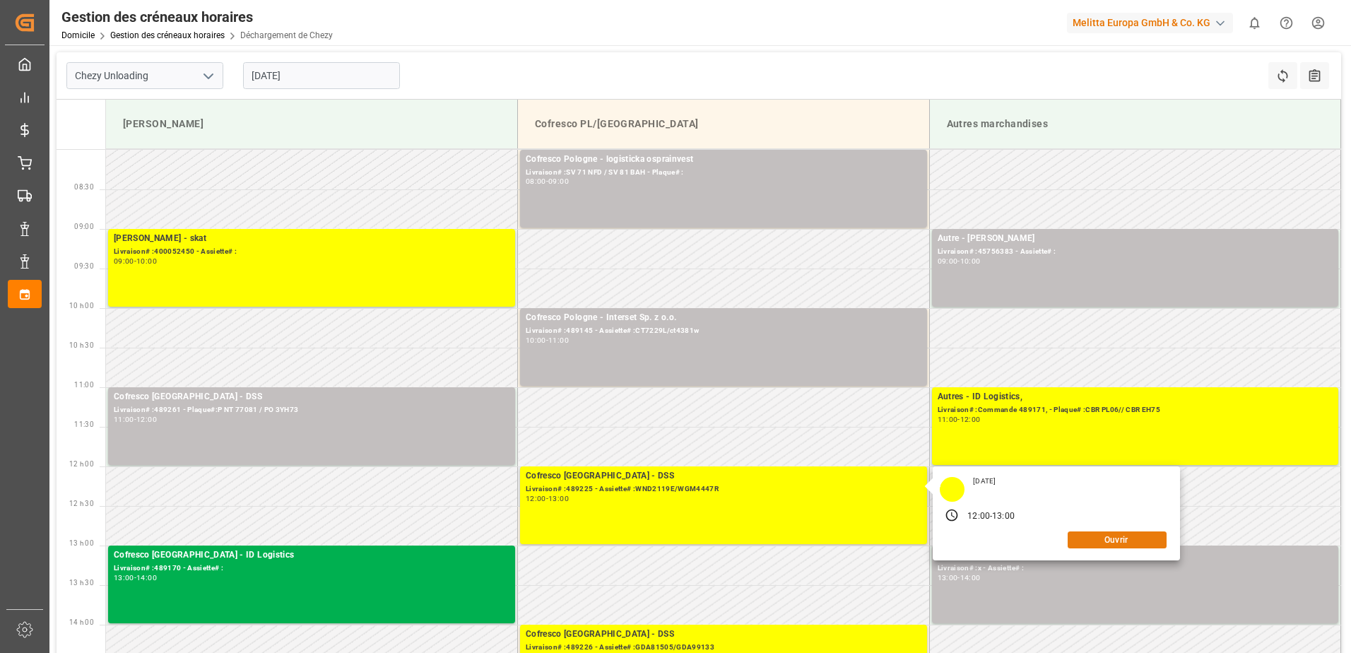 The width and height of the screenshot is (1351, 653). Describe the element at coordinates (208, 76) in the screenshot. I see `button: Ouvrir le menu` at that location.